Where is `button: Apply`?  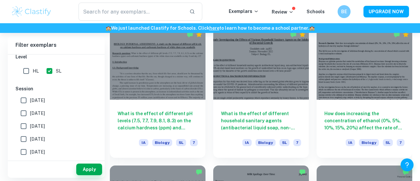 button: Apply is located at coordinates (89, 170).